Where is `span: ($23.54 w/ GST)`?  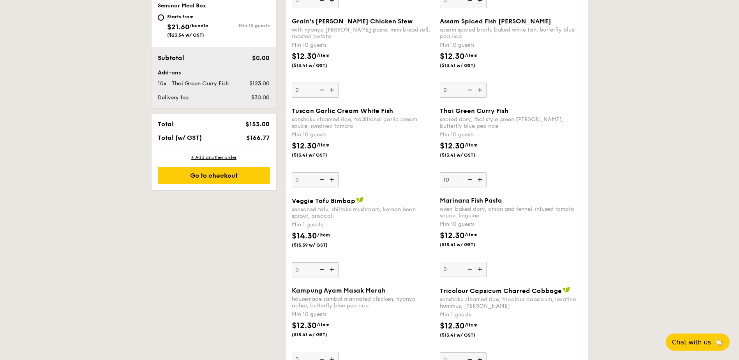
span: ($23.54 w/ GST) is located at coordinates (185, 35).